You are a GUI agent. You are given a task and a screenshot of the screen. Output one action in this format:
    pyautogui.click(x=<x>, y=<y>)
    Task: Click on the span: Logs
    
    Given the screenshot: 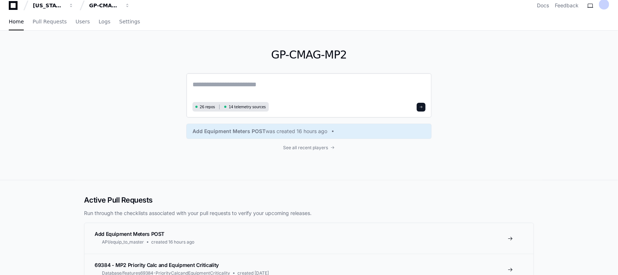 What is the action you would take?
    pyautogui.click(x=104, y=22)
    